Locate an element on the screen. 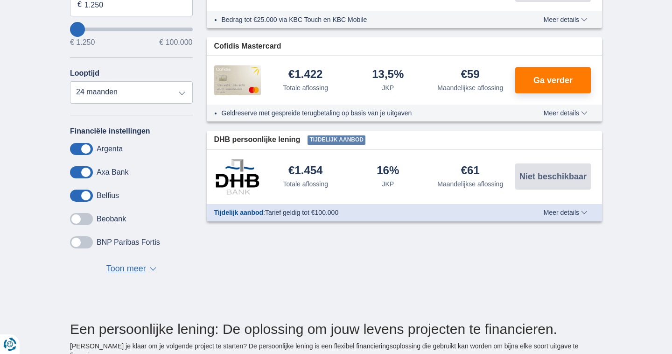 The height and width of the screenshot is (354, 672). div: €61 is located at coordinates (470, 171).